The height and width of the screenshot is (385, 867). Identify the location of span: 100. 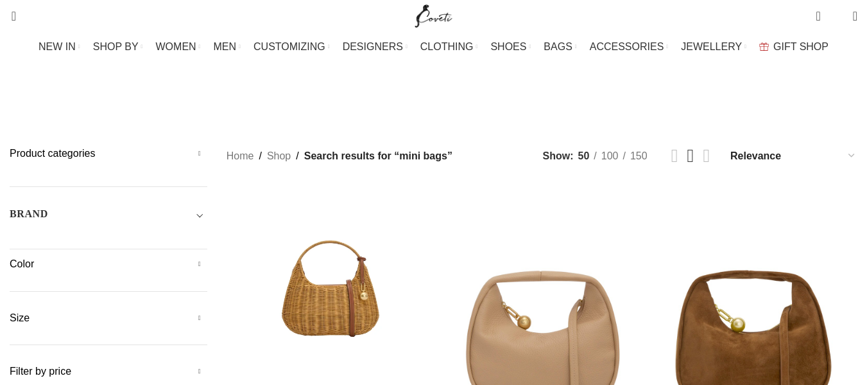
(610, 155).